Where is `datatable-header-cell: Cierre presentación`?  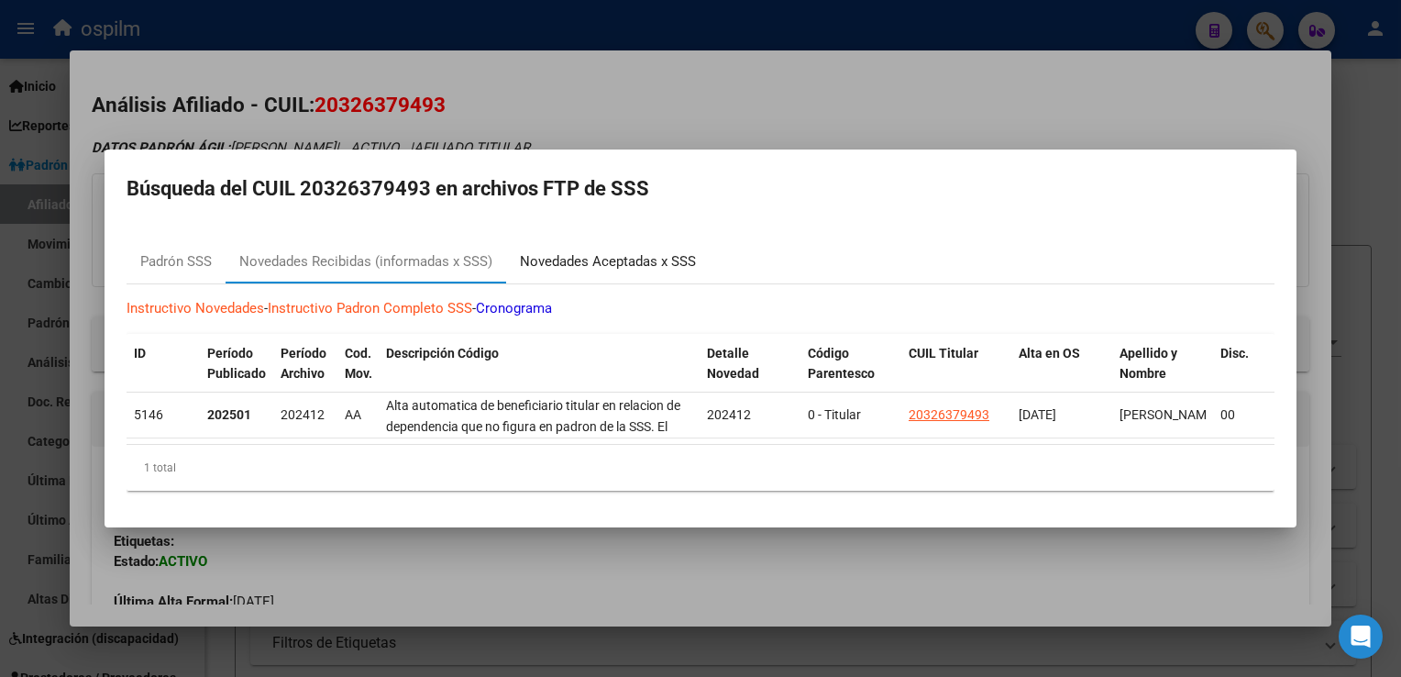
datatable-header-cell: Cierre presentación is located at coordinates (1318, 374).